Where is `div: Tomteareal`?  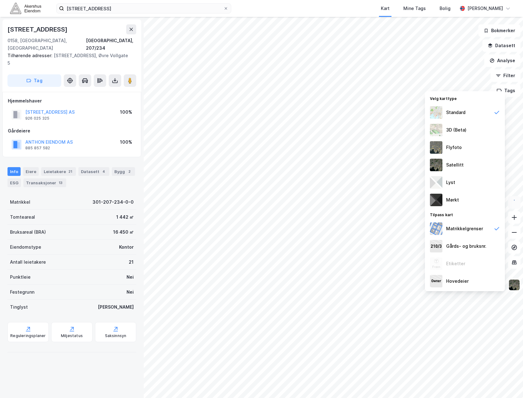 div: Tomteareal is located at coordinates (22, 217).